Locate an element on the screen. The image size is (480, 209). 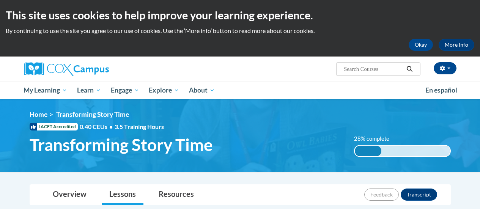
span: Explore is located at coordinates (164, 90).